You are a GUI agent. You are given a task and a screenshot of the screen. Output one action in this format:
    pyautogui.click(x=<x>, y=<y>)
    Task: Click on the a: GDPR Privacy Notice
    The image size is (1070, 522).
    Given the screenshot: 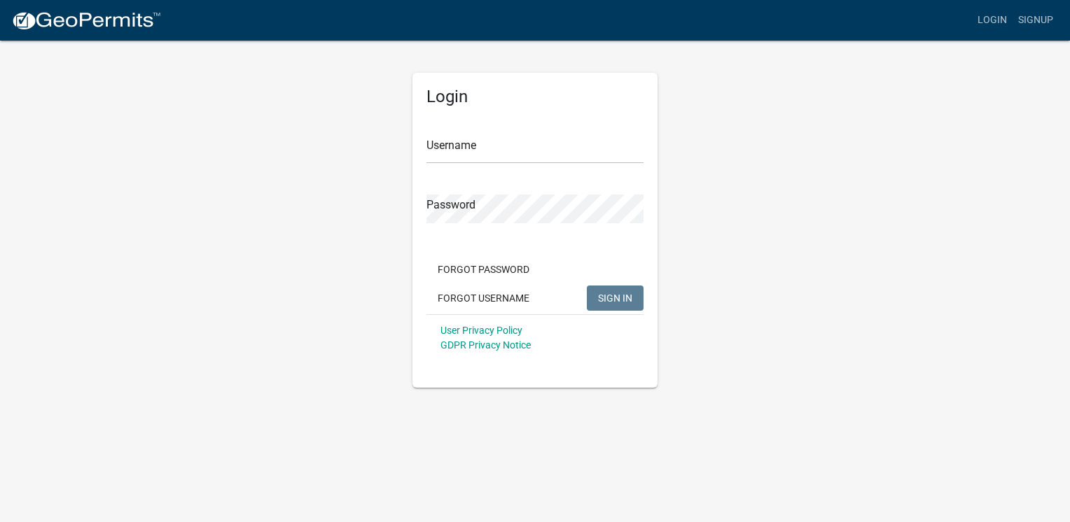 What is the action you would take?
    pyautogui.click(x=485, y=345)
    